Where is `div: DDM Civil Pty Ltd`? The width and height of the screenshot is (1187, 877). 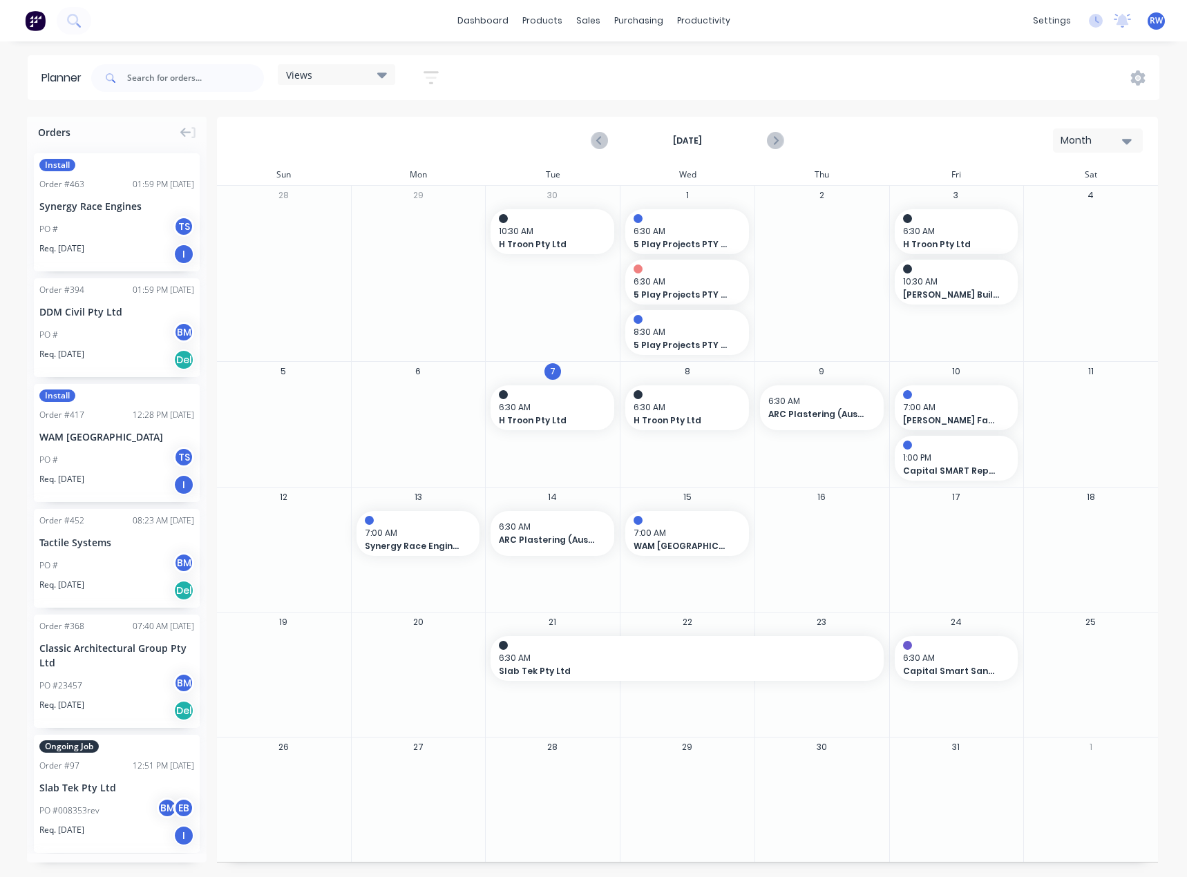 div: DDM Civil Pty Ltd is located at coordinates (117, 312).